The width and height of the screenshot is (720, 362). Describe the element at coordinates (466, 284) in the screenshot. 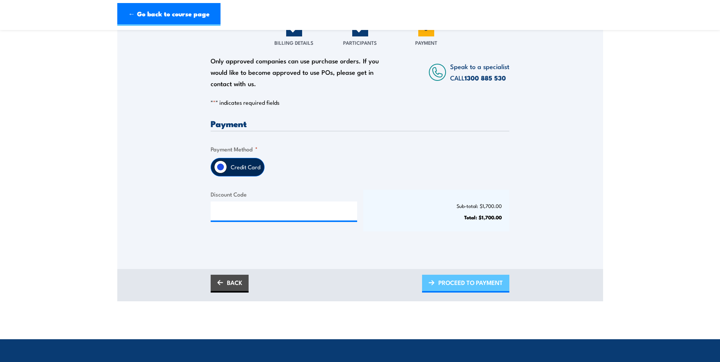

I see `a: PROCEED TO PAYMENT` at that location.